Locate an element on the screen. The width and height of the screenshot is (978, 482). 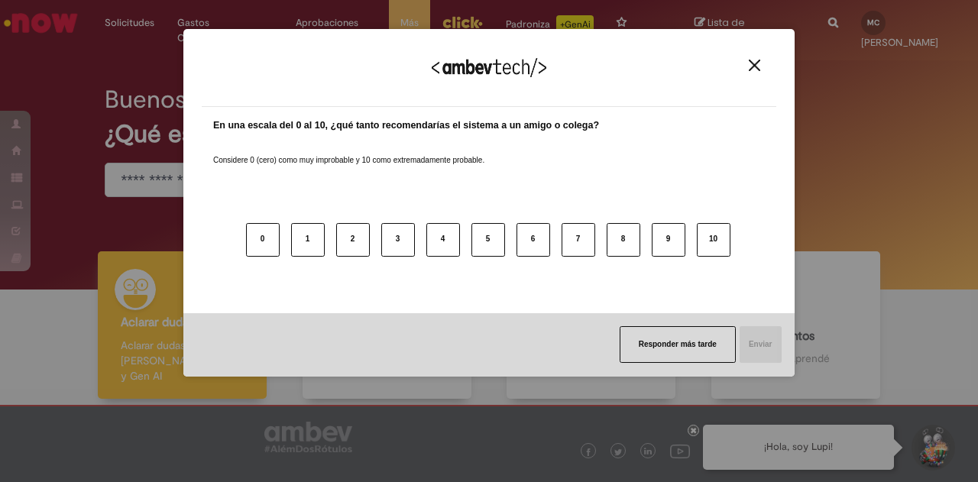
button: 5 is located at coordinates (488, 240).